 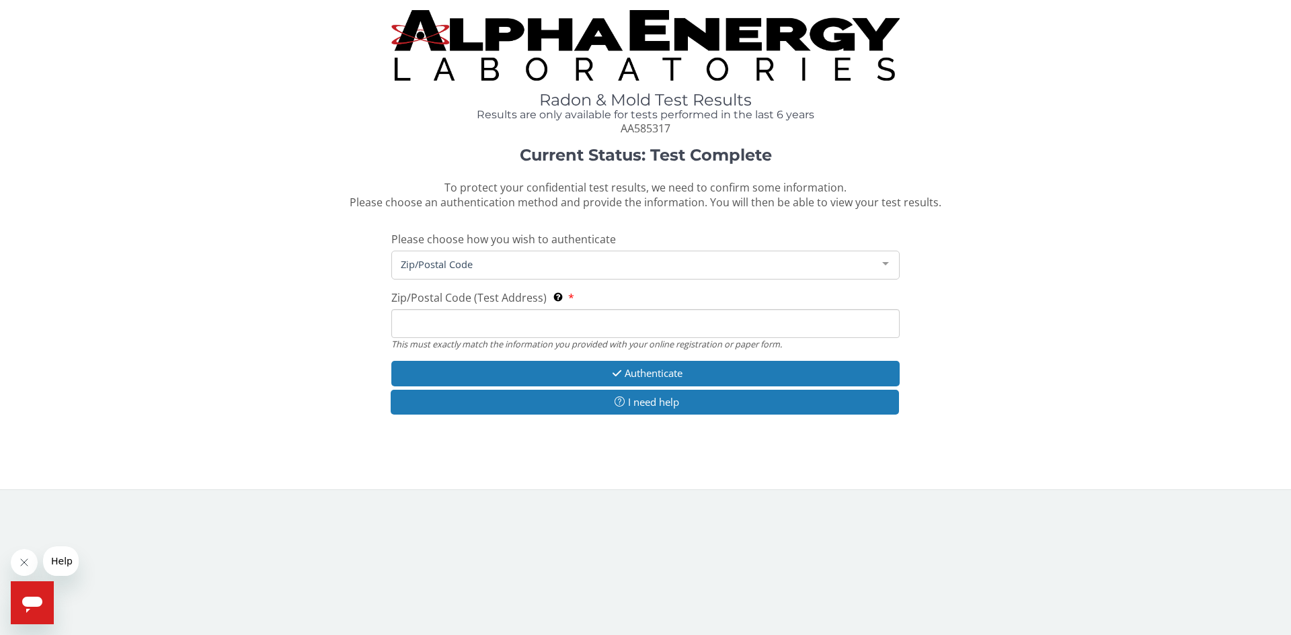 What do you see at coordinates (645, 373) in the screenshot?
I see `button: Authenticate` at bounding box center [645, 373].